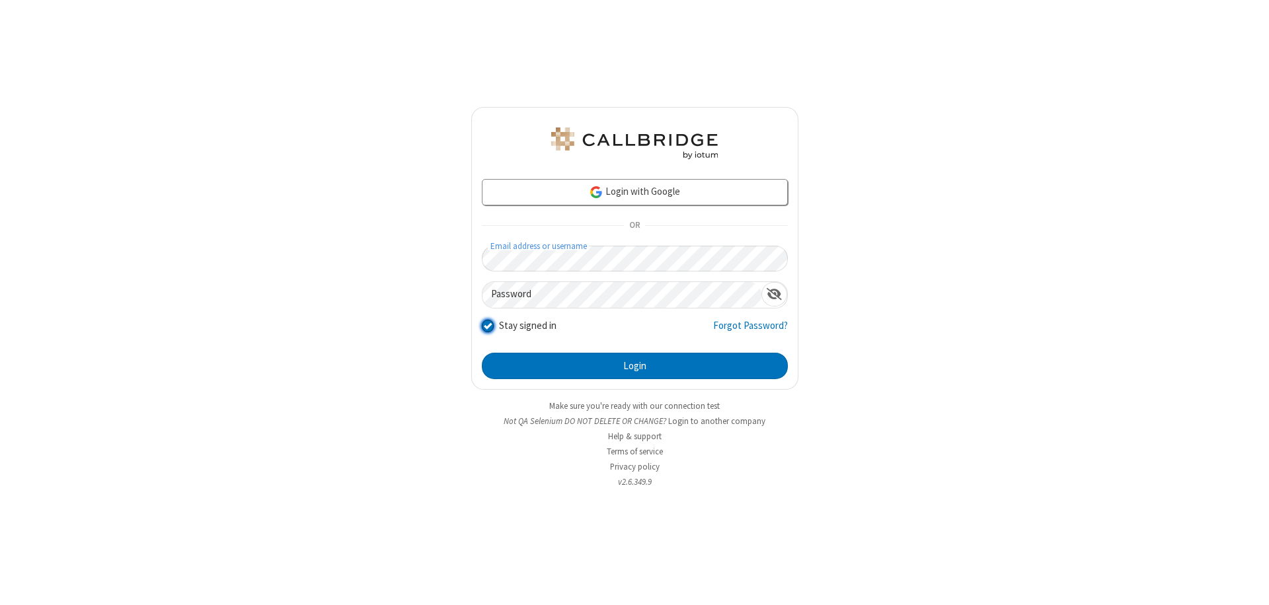 This screenshot has height=605, width=1269. Describe the element at coordinates (634, 436) in the screenshot. I see `a: Help & support` at that location.